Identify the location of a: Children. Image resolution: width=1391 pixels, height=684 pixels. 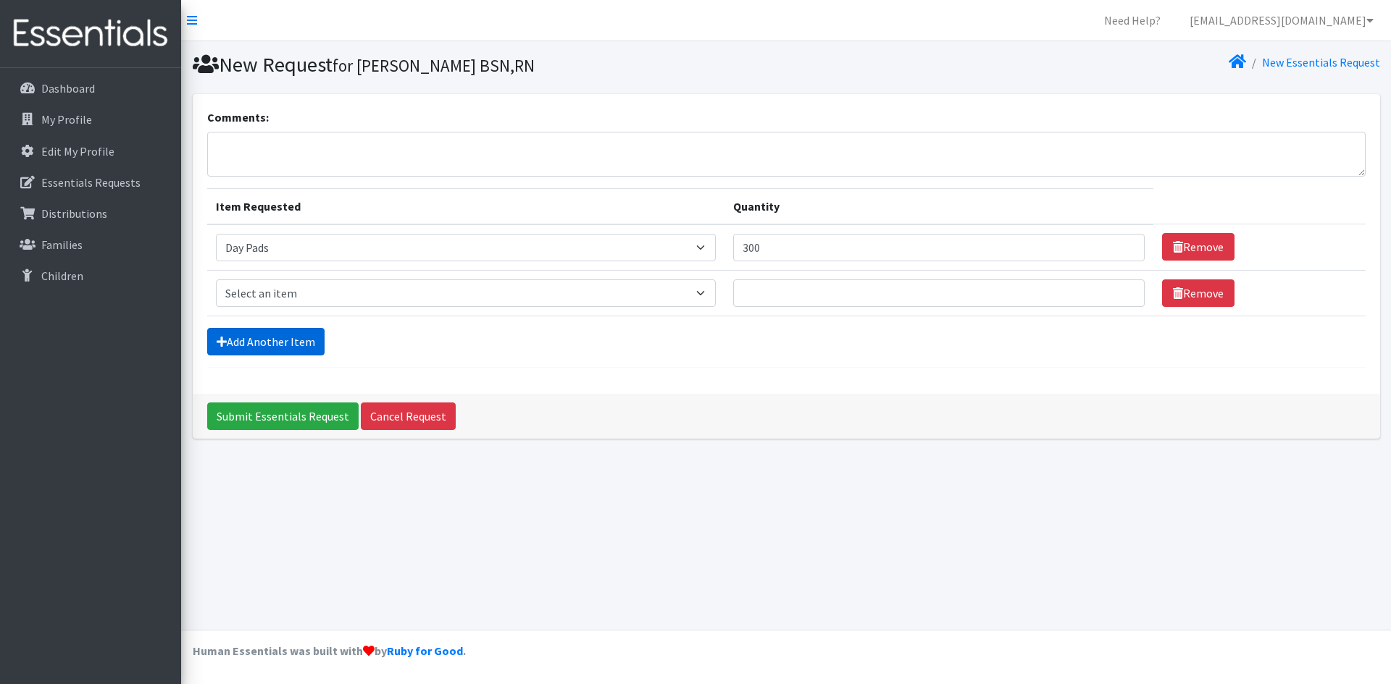
(91, 276).